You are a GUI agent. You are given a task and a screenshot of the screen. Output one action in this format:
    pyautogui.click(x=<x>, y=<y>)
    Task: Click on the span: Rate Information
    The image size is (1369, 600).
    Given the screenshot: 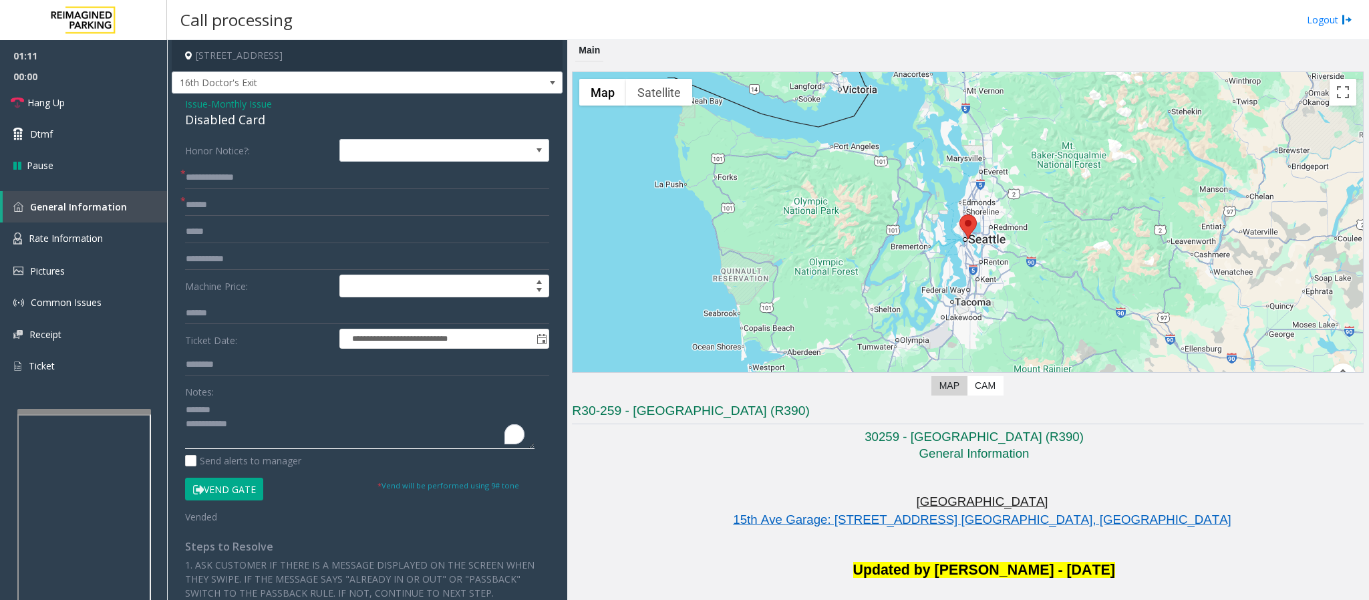 What is the action you would take?
    pyautogui.click(x=65, y=238)
    